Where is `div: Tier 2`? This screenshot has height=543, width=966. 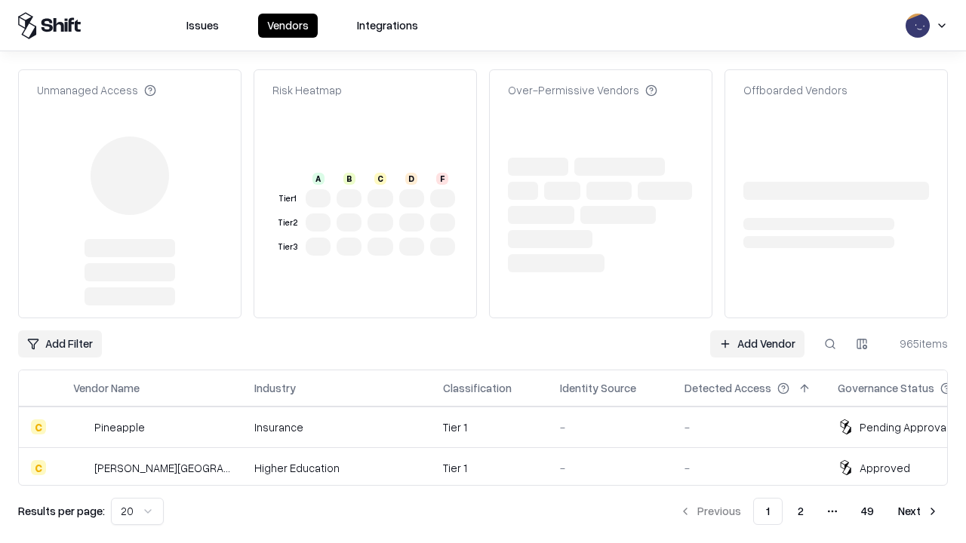 div: Tier 2 is located at coordinates (288, 223).